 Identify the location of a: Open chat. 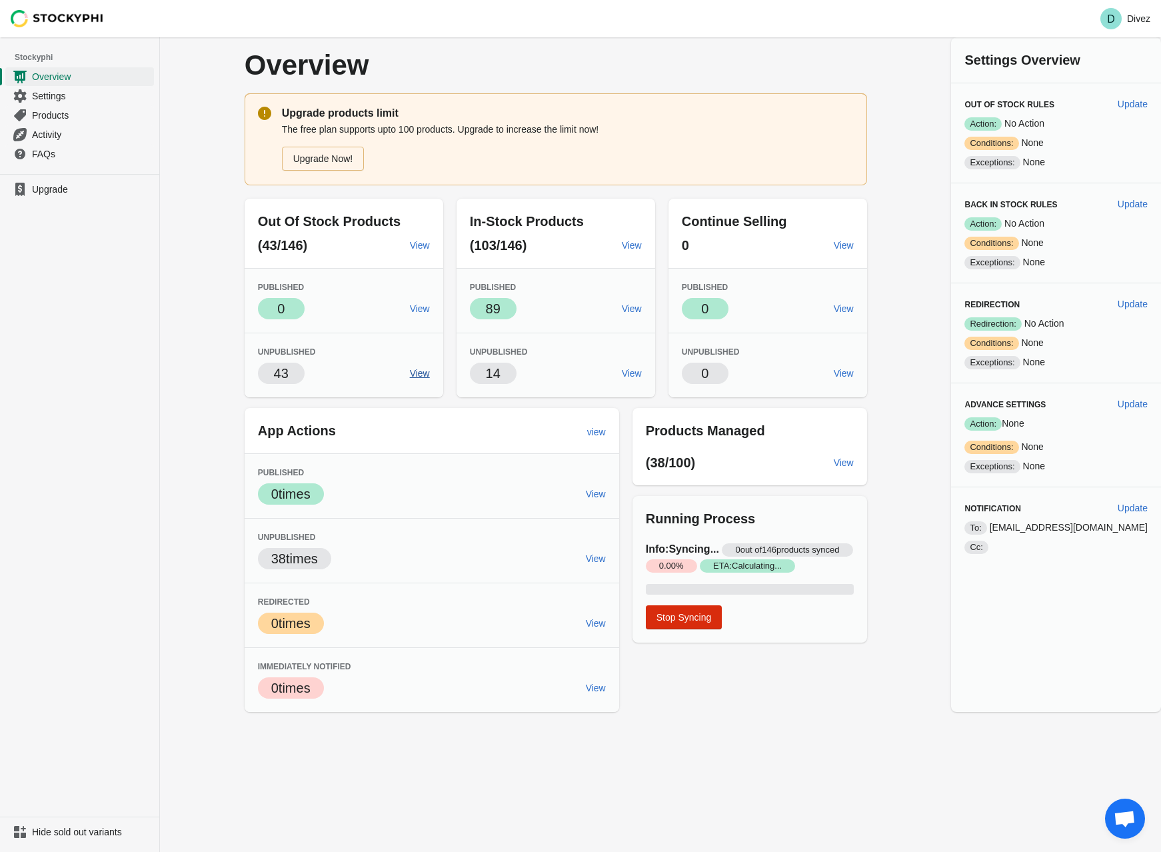
(1125, 818).